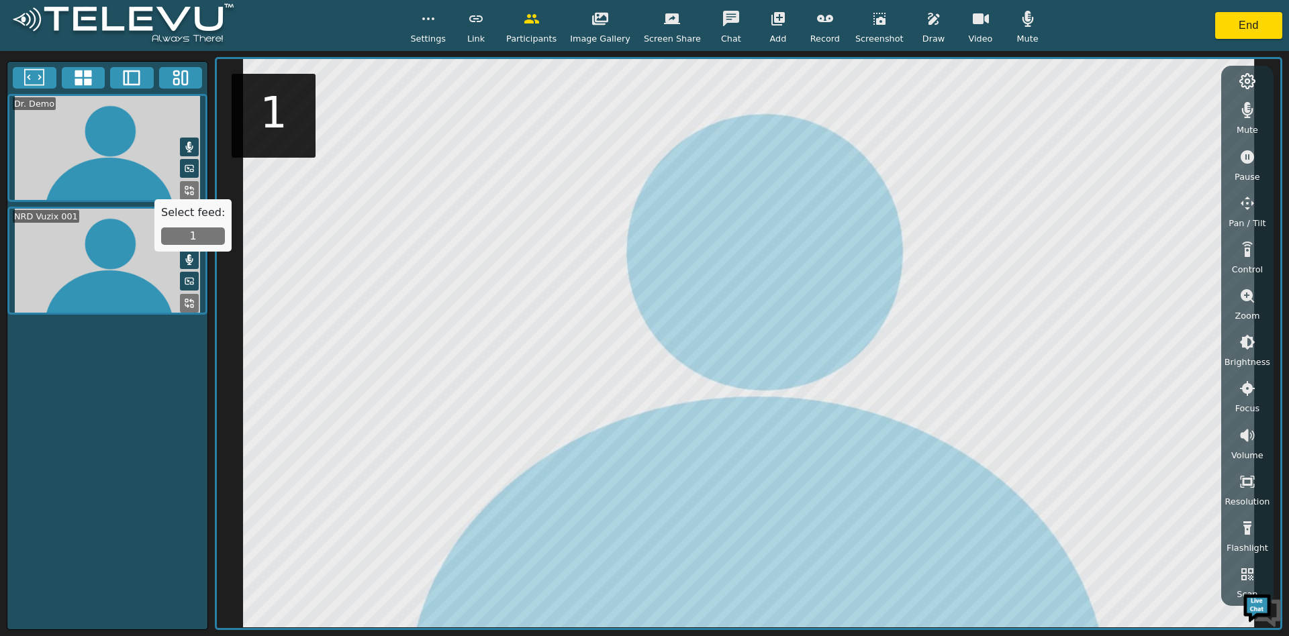  I want to click on button: Two Window Medium, so click(132, 78).